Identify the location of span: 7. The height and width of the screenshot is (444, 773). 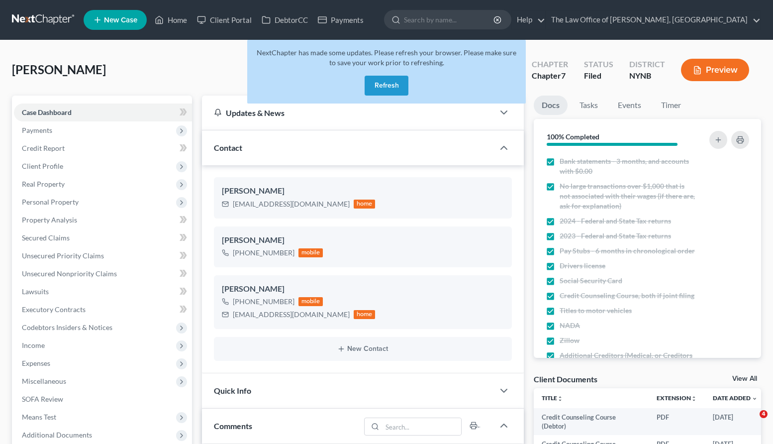
(563, 75).